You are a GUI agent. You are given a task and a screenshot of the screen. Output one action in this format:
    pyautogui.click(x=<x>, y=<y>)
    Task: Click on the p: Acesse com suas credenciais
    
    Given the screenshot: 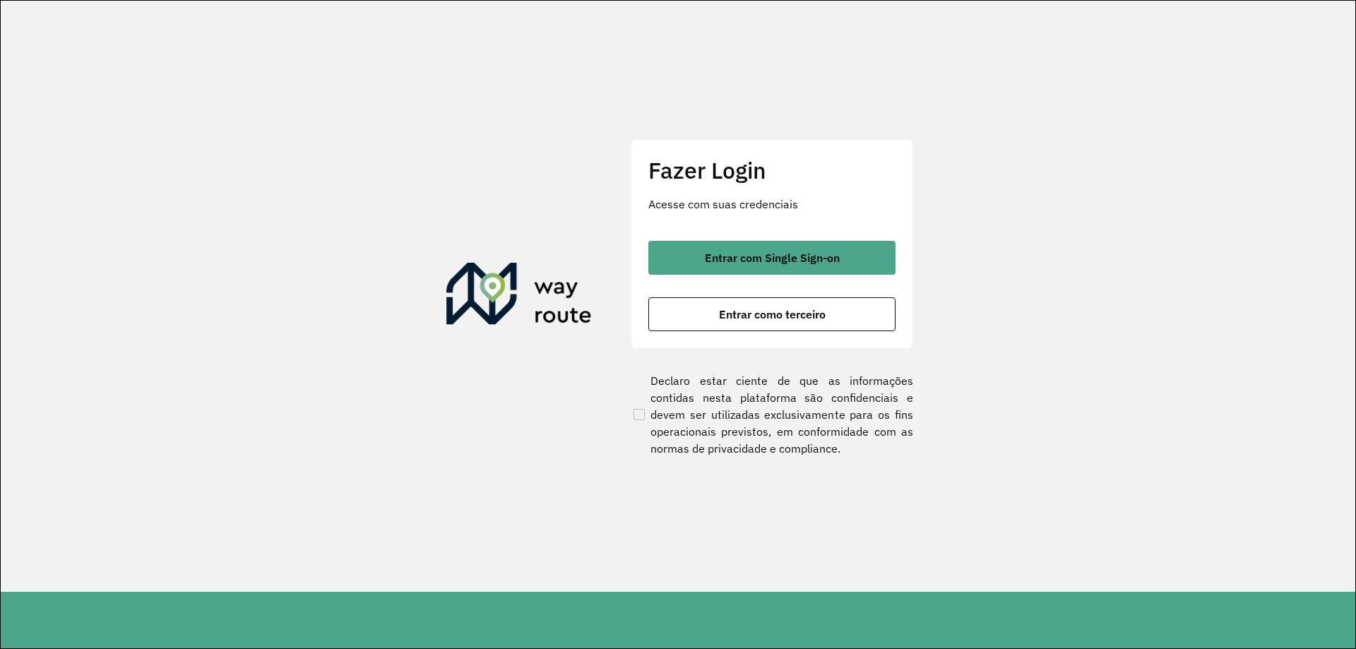 What is the action you would take?
    pyautogui.click(x=772, y=204)
    